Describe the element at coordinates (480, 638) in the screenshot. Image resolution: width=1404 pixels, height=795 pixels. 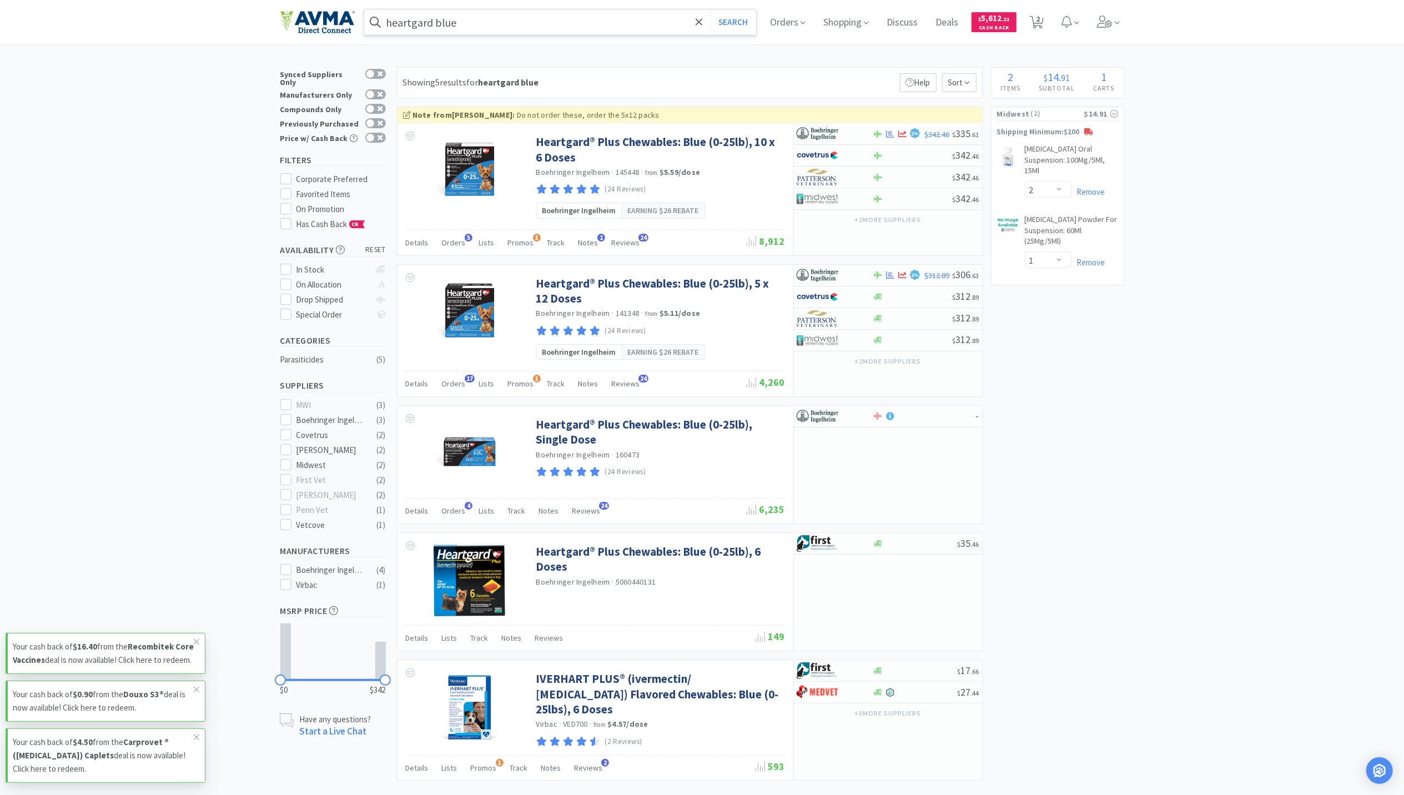
I see `span: Track` at that location.